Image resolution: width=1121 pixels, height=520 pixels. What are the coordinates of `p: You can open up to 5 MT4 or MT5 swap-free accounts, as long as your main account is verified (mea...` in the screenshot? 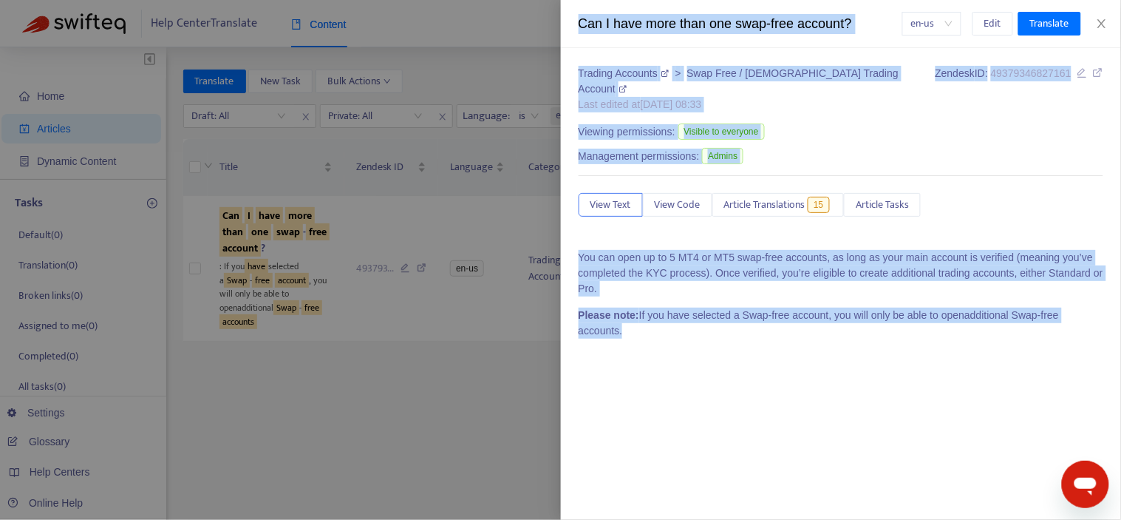 It's located at (841, 273).